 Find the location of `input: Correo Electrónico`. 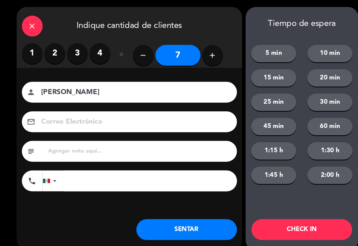

input: Correo Electrónico is located at coordinates (128, 116).